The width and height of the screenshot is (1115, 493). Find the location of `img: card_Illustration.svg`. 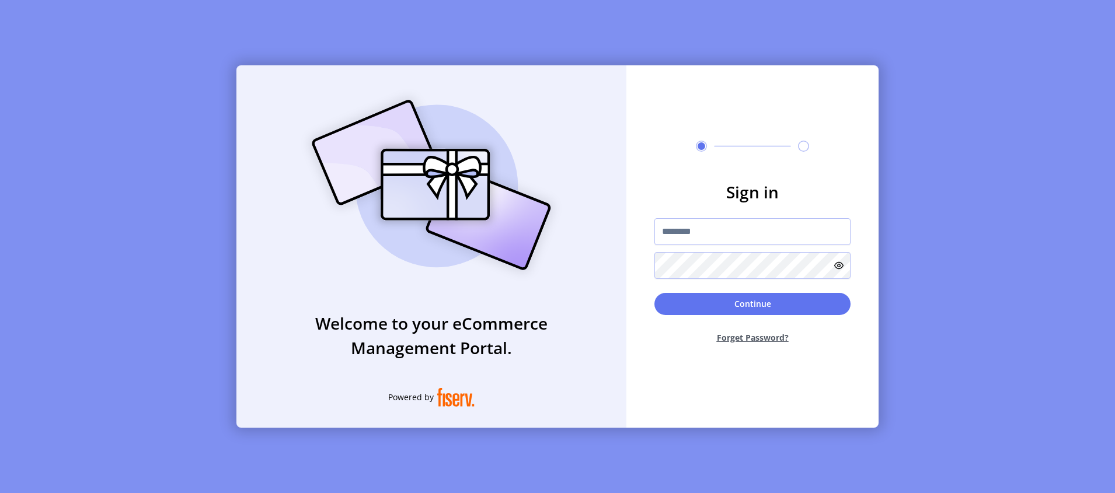

img: card_Illustration.svg is located at coordinates (431, 185).